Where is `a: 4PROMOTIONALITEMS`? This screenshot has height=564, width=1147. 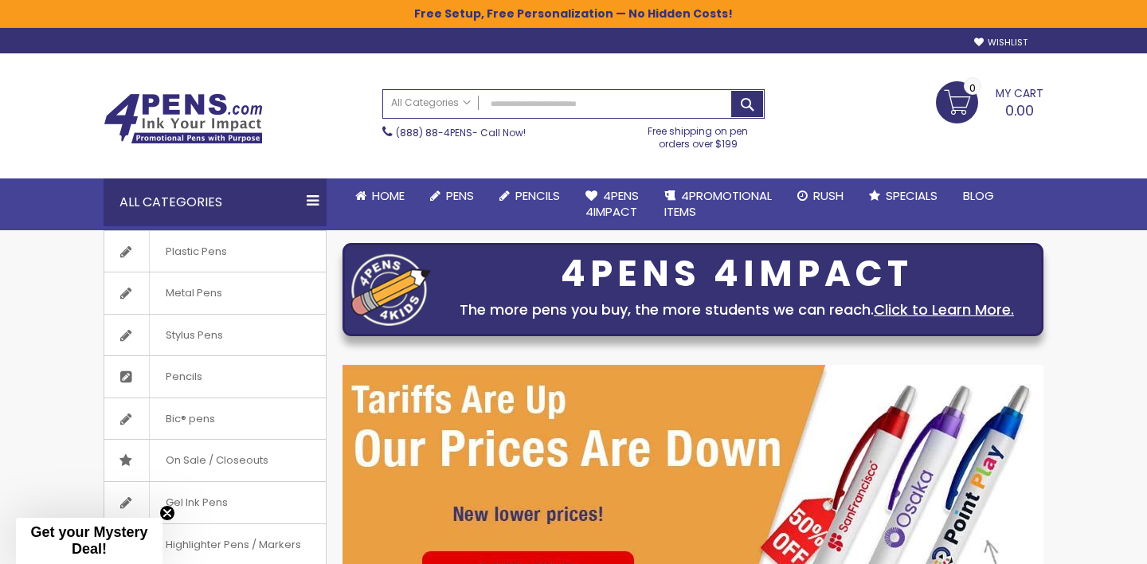
a: 4PROMOTIONALITEMS is located at coordinates (717, 204).